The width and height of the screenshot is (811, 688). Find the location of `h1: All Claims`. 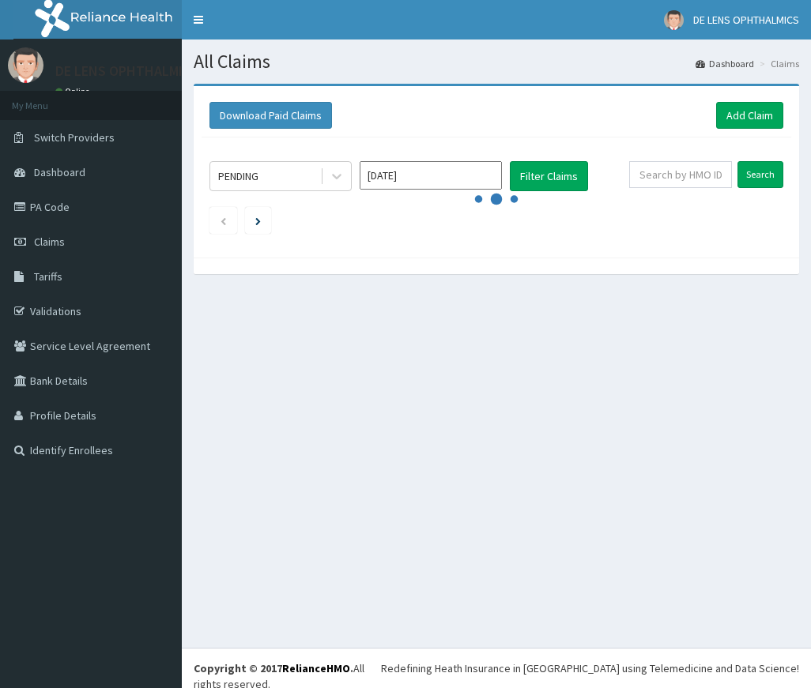

h1: All Claims is located at coordinates (496, 62).